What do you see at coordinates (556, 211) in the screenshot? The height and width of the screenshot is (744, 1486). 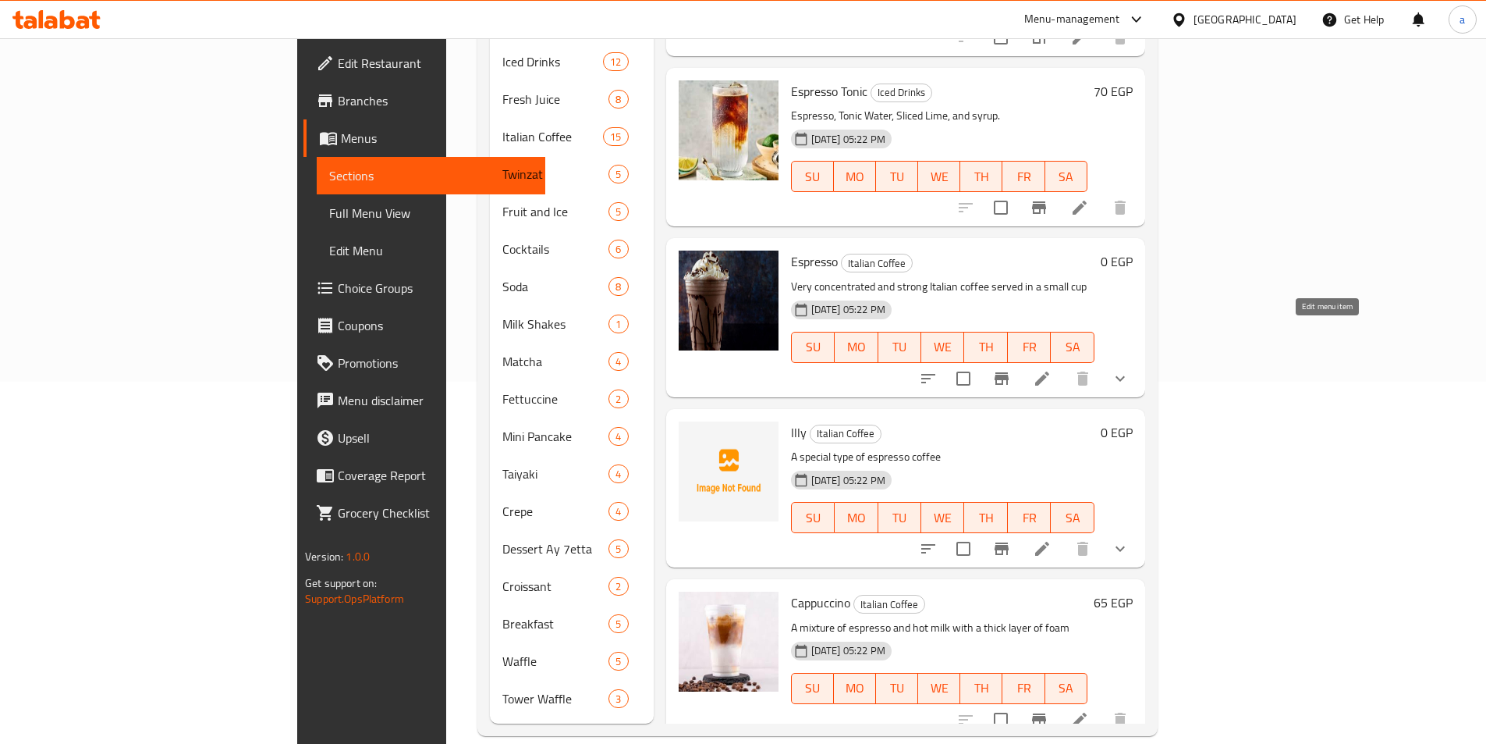 I see `span: Fruit and Ice` at bounding box center [556, 211].